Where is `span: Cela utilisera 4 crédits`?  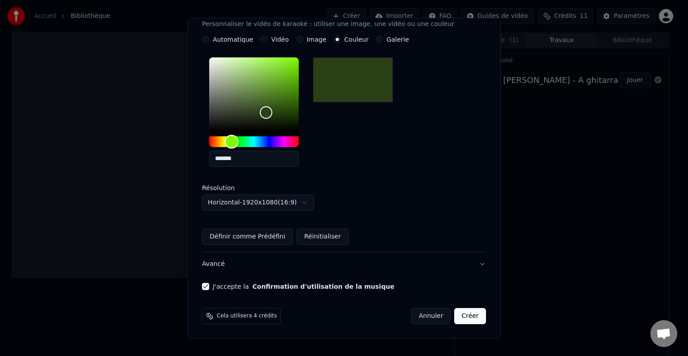
span: Cela utilisera 4 crédits is located at coordinates (247, 316).